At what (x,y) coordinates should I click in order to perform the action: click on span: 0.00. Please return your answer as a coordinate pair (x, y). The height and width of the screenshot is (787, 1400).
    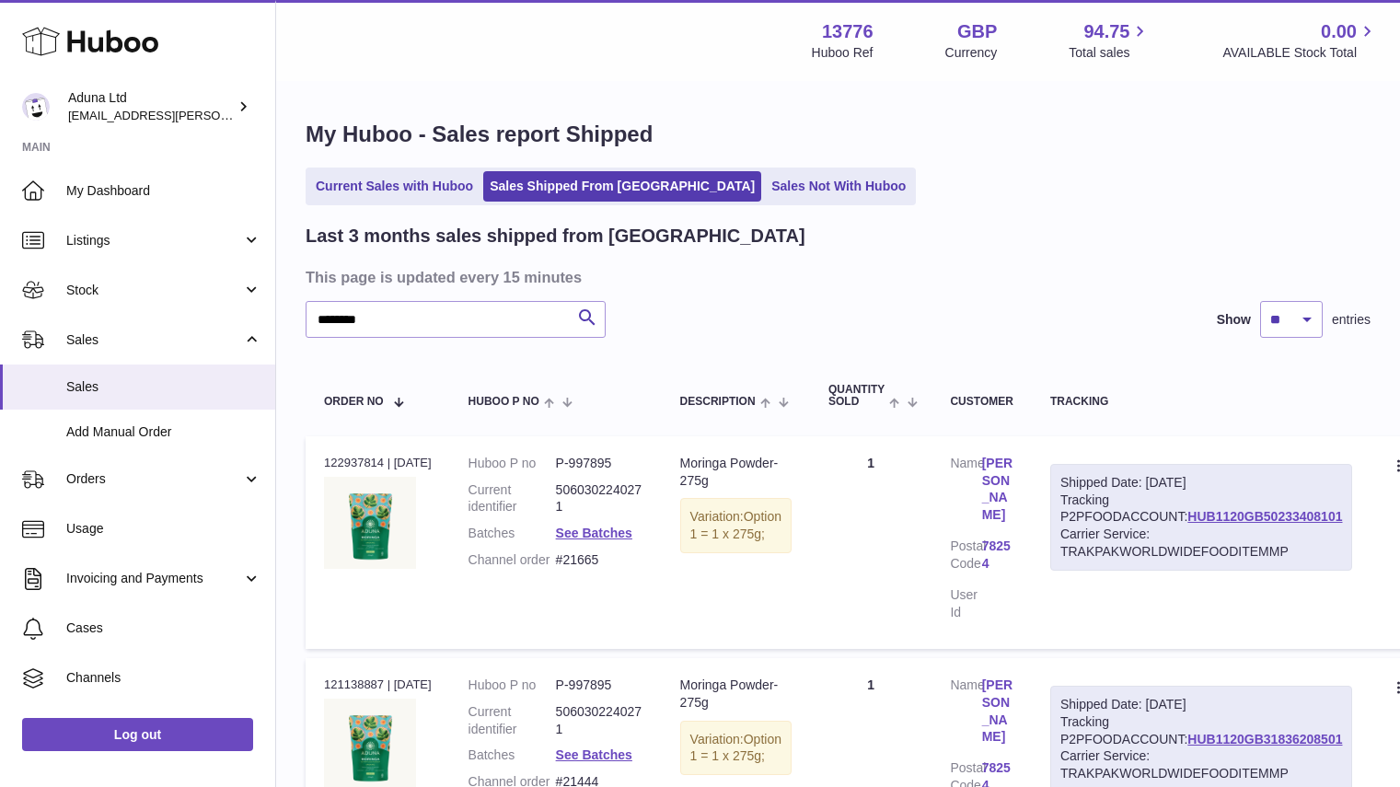
    Looking at the image, I should click on (1338, 31).